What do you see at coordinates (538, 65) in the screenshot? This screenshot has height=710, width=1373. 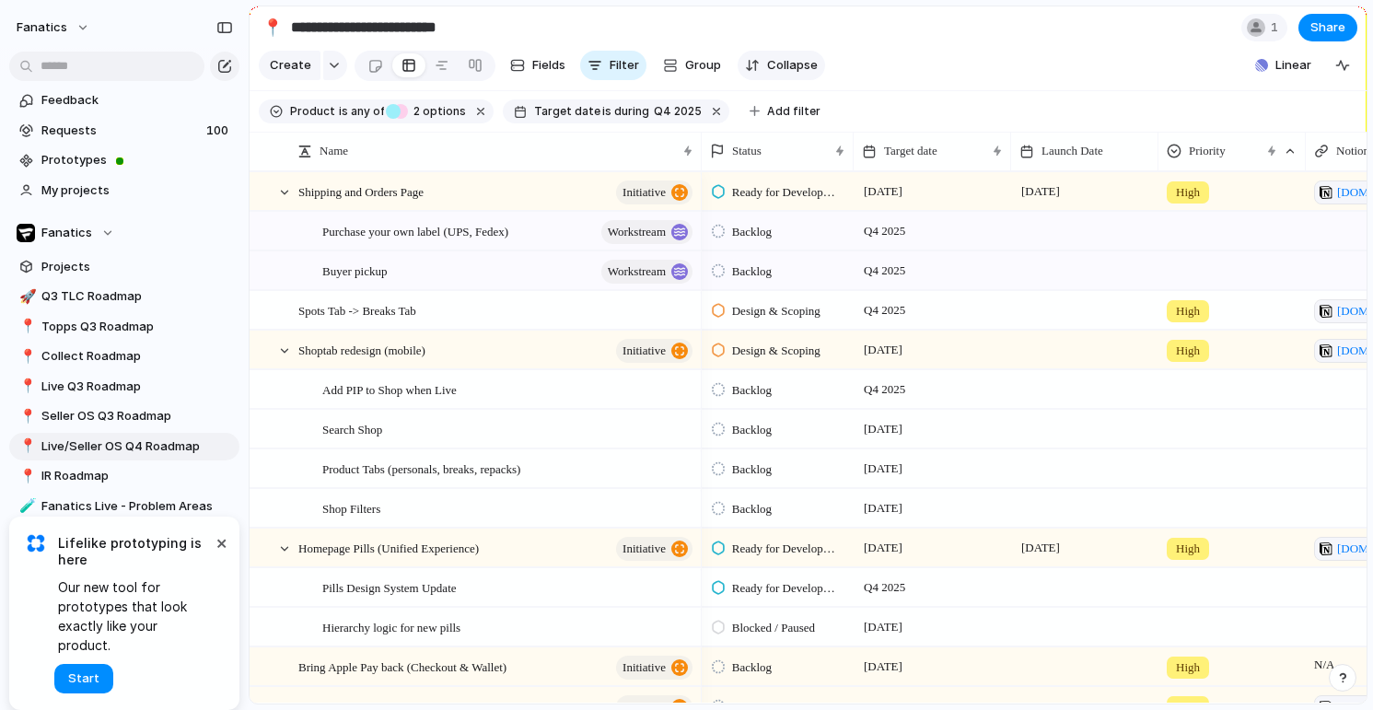 I see `button: Fields` at bounding box center [538, 65].